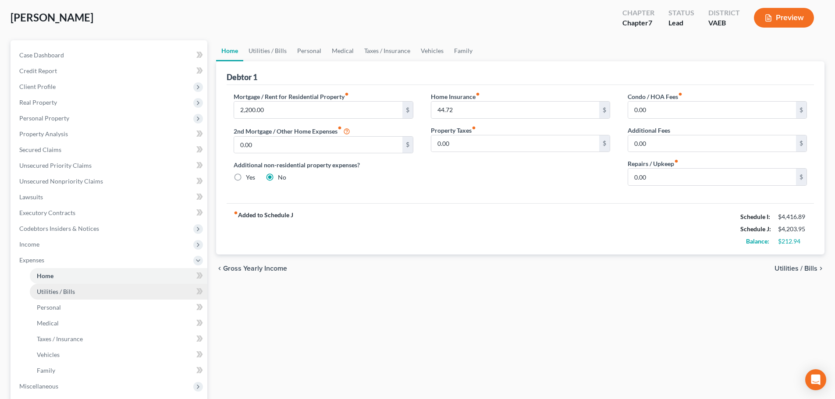 The image size is (835, 399). What do you see at coordinates (792, 217) in the screenshot?
I see `div: $4,416.89` at bounding box center [792, 217].